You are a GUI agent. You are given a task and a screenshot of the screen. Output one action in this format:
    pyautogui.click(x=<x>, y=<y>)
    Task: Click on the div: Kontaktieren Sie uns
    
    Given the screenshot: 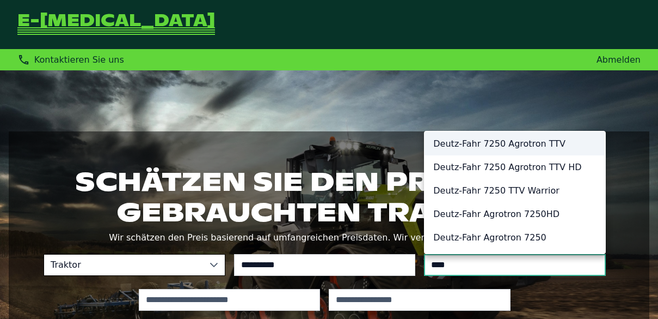 What is the action you would take?
    pyautogui.click(x=71, y=59)
    